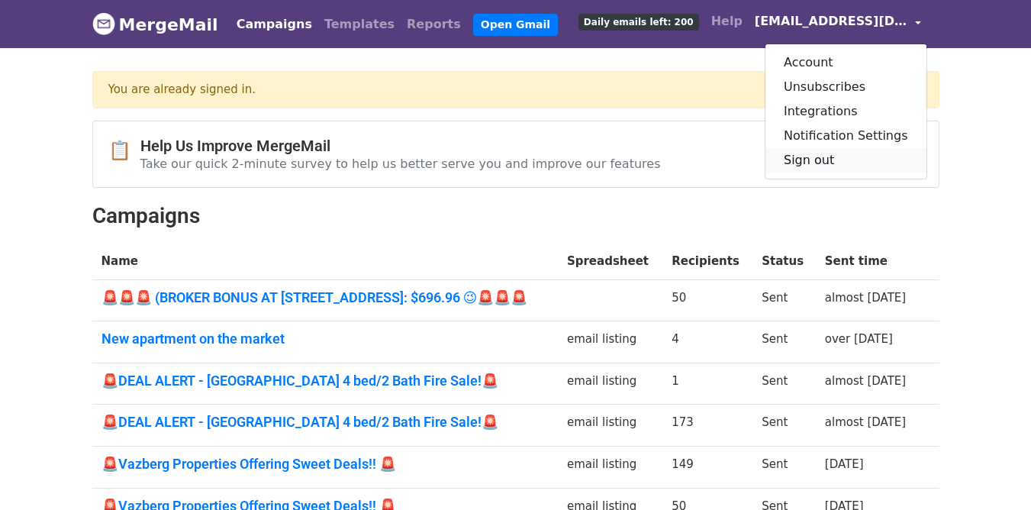 The height and width of the screenshot is (510, 1031). I want to click on img: MergeMail logo, so click(104, 24).